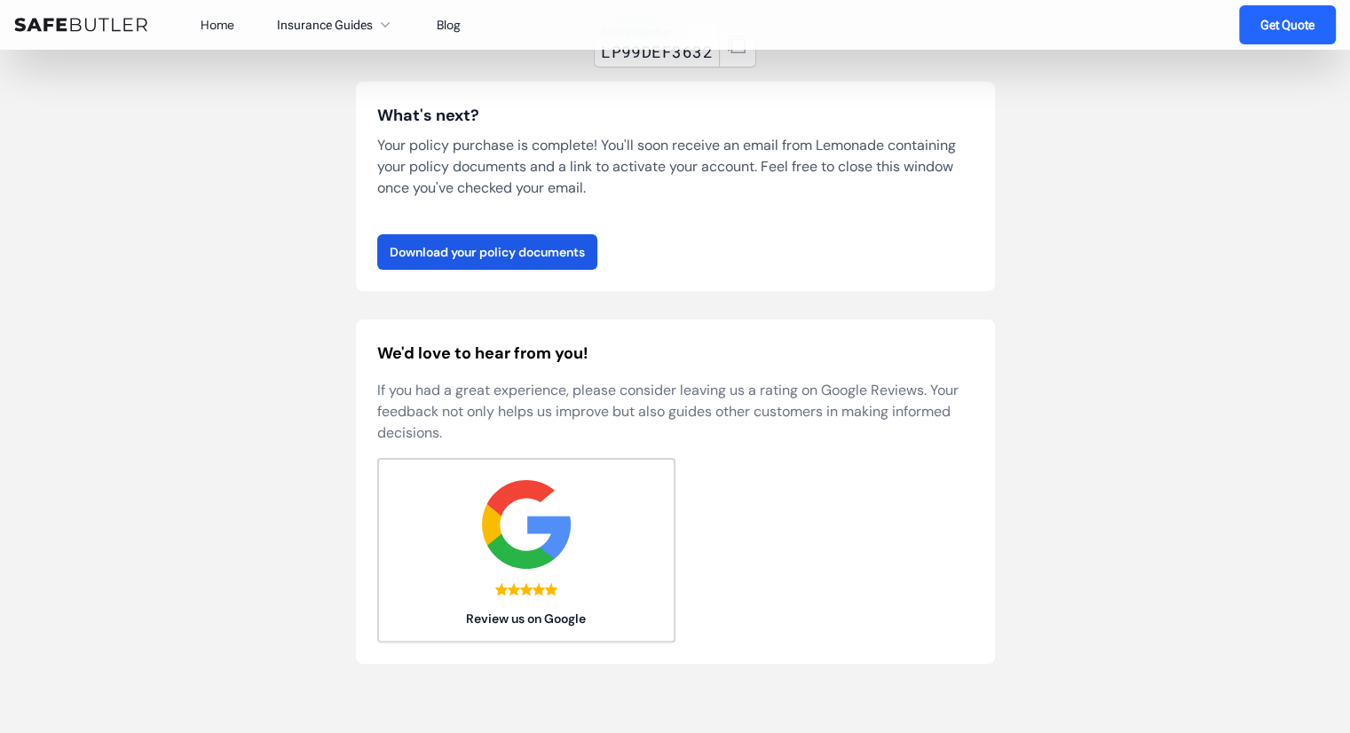  Describe the element at coordinates (526, 589) in the screenshot. I see `div: 5.0` at that location.